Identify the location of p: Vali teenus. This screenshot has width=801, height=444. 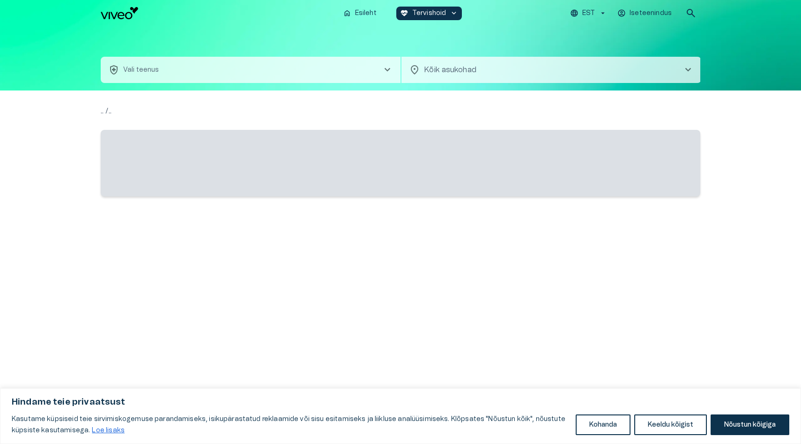
(141, 70).